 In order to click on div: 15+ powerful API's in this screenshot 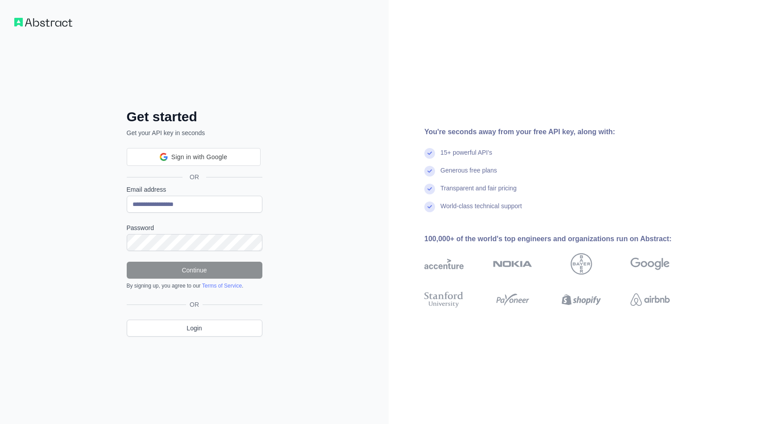, I will do `click(466, 157)`.